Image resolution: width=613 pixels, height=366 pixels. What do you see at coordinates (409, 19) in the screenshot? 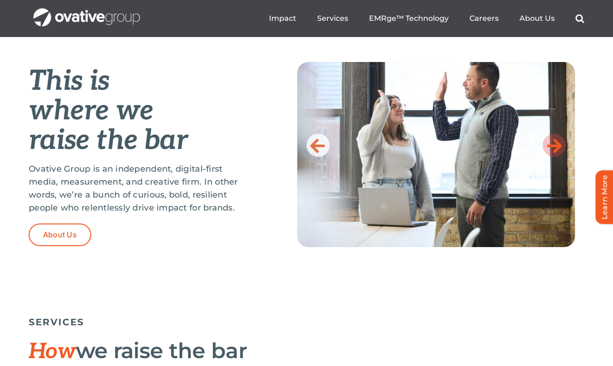
I see `a: EMRge™ Technology` at bounding box center [409, 19].